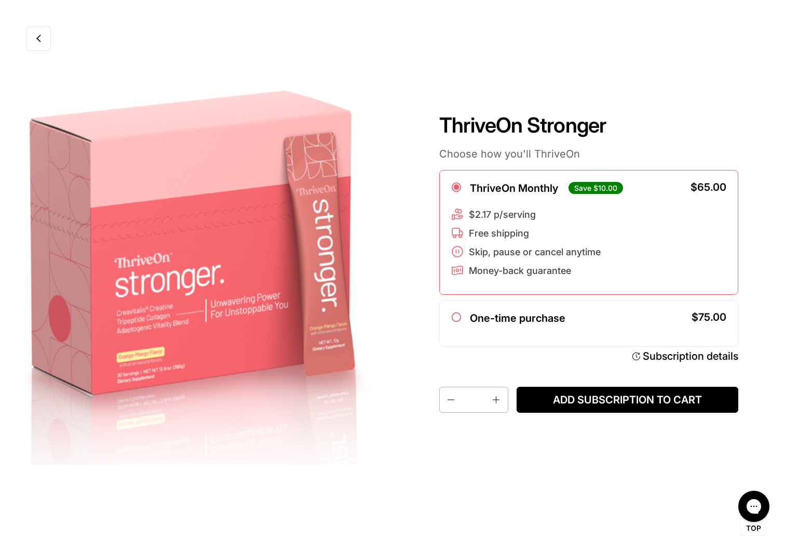 The height and width of the screenshot is (536, 785). Describe the element at coordinates (596, 188) in the screenshot. I see `div: Save $10.00` at that location.